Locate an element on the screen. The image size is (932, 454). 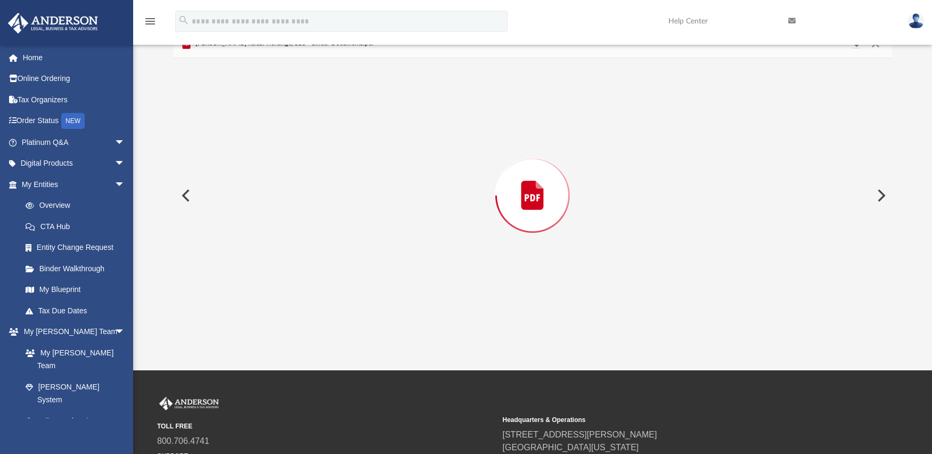
a: Client Referrals is located at coordinates (75, 421).